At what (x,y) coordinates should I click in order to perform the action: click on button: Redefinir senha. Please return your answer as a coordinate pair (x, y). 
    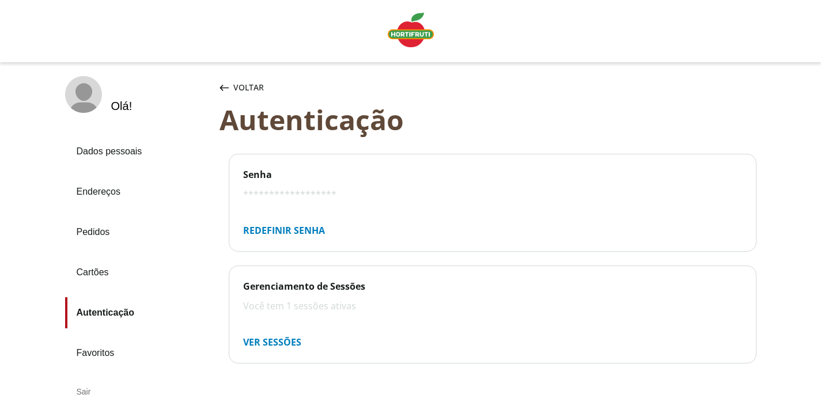
    Looking at the image, I should click on (284, 230).